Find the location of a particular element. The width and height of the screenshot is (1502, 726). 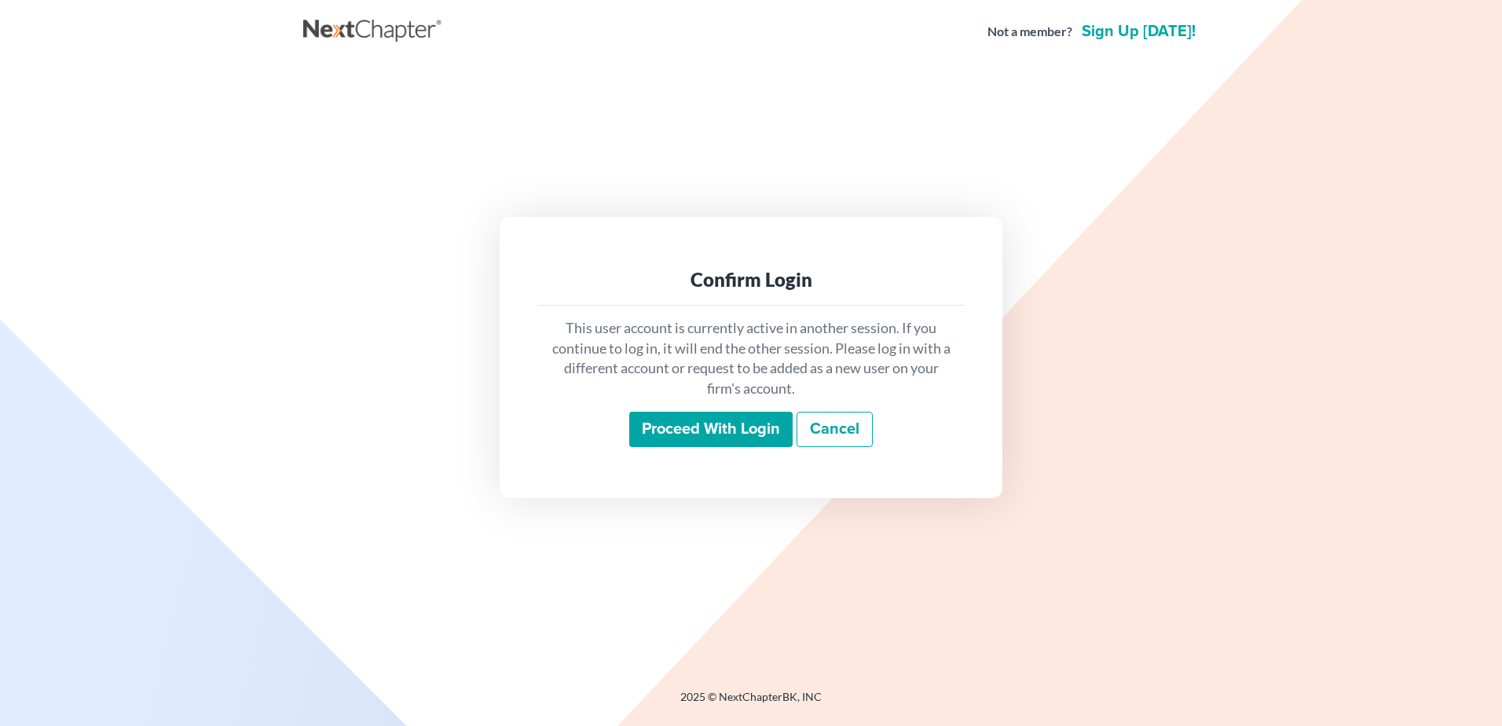

div: Confirm Login is located at coordinates (751, 280).